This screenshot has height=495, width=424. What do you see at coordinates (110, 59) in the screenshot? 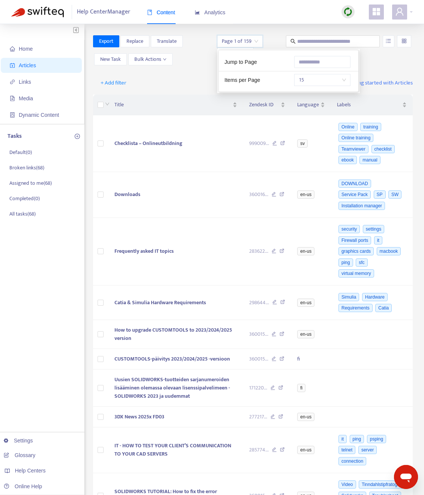
I see `span: New Task` at bounding box center [110, 59].